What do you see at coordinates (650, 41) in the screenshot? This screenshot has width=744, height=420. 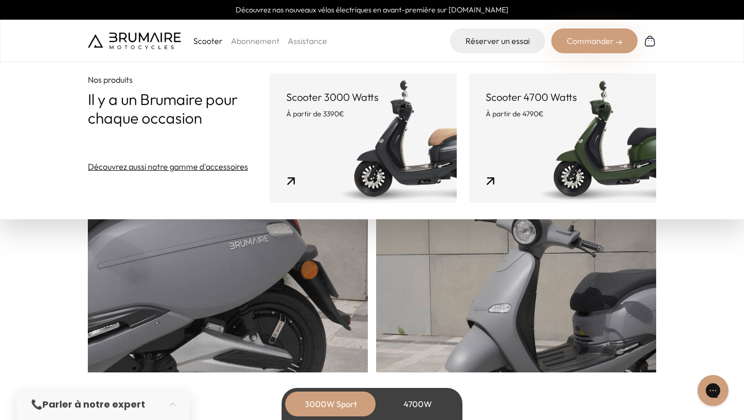 I see `img: Panier` at bounding box center [650, 41].